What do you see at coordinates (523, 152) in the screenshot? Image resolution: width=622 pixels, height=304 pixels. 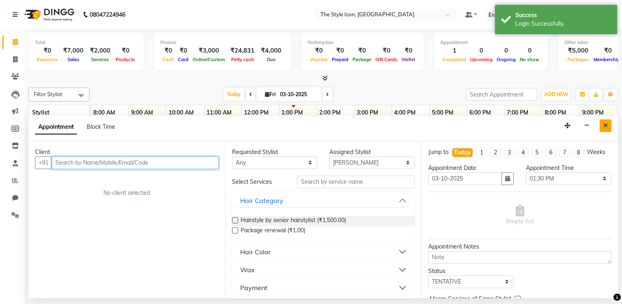 I see `li: 4` at bounding box center [523, 152].